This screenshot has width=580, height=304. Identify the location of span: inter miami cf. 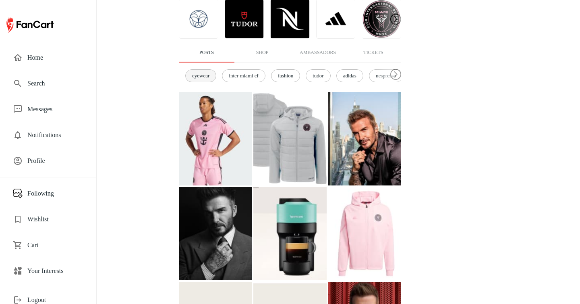
(244, 76).